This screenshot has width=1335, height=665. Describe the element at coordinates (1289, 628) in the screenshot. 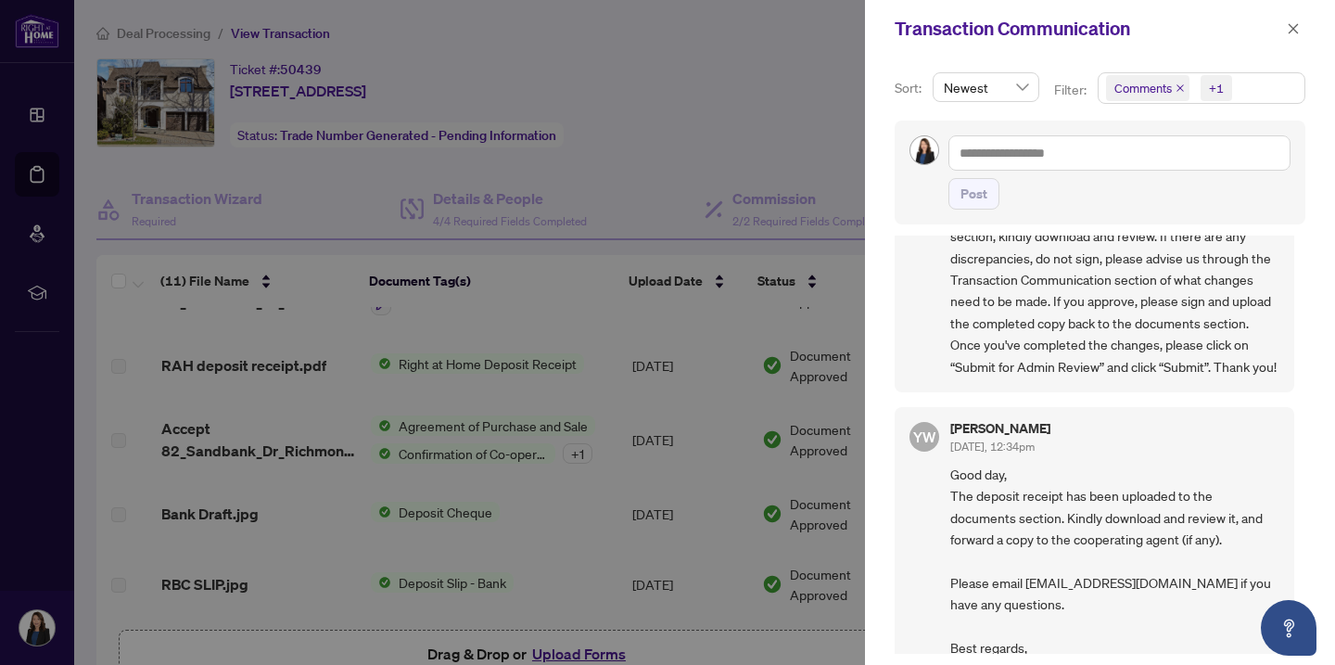

I see `button: Open asap` at that location.